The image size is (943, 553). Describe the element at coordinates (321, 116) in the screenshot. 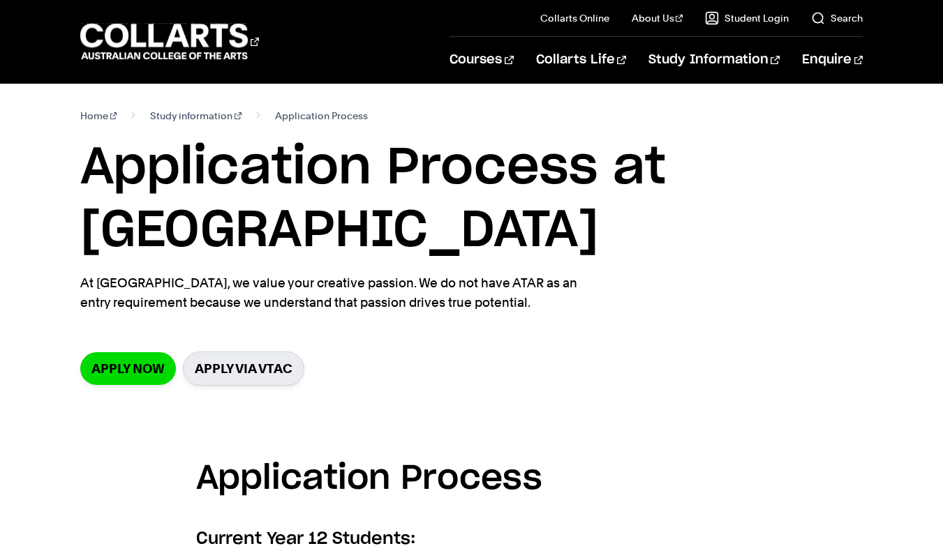

I see `span: Application Process` at that location.